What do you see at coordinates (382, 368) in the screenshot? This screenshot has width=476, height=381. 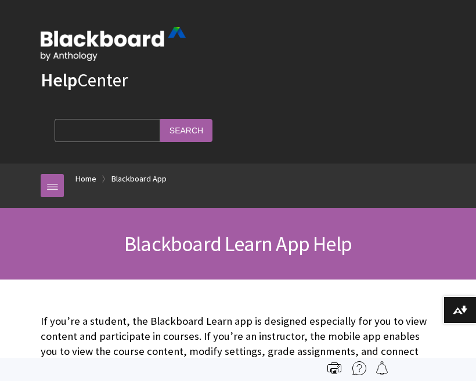 I see `img: Follow this page` at bounding box center [382, 368].